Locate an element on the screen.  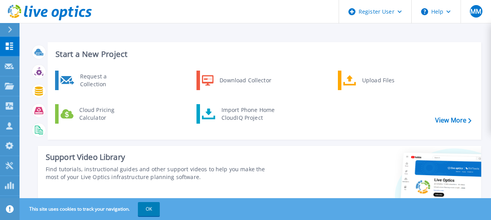
a: Download Collector is located at coordinates (236, 81).